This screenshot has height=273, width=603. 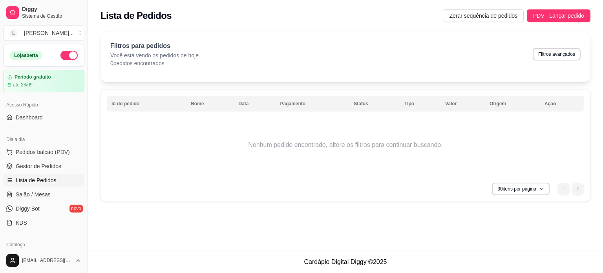 What do you see at coordinates (44, 13) in the screenshot?
I see `a: DiggySistema de Gestão` at bounding box center [44, 13].